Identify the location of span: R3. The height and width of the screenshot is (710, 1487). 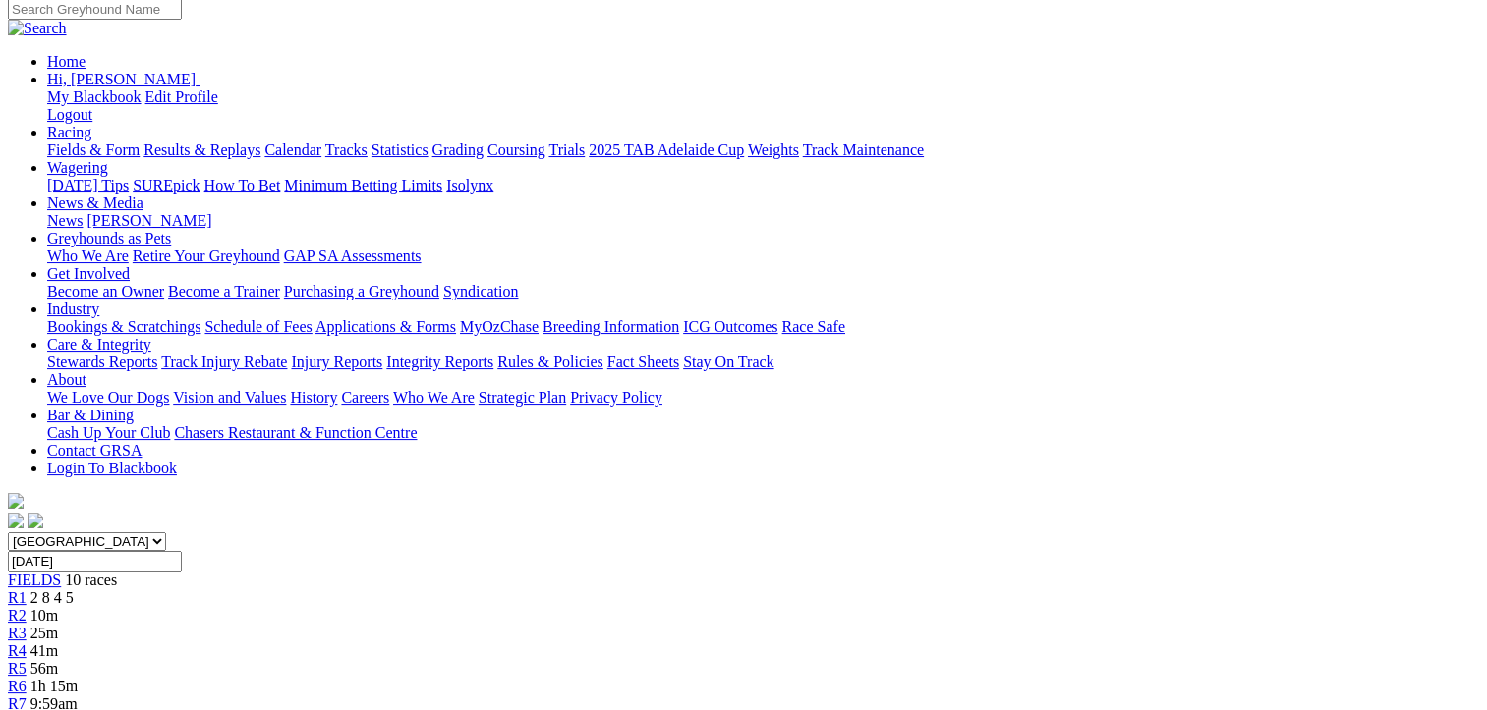
(17, 633).